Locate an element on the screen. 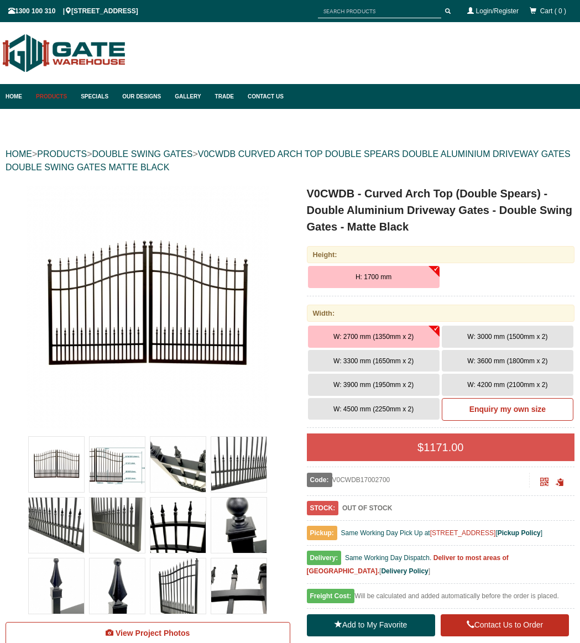 This screenshot has width=580, height=643. h1: V0CWDB - Curved Arch Top (Double Spears) - Double Aluminium Driveway Gates - Double Swing Gates -... is located at coordinates (441, 210).